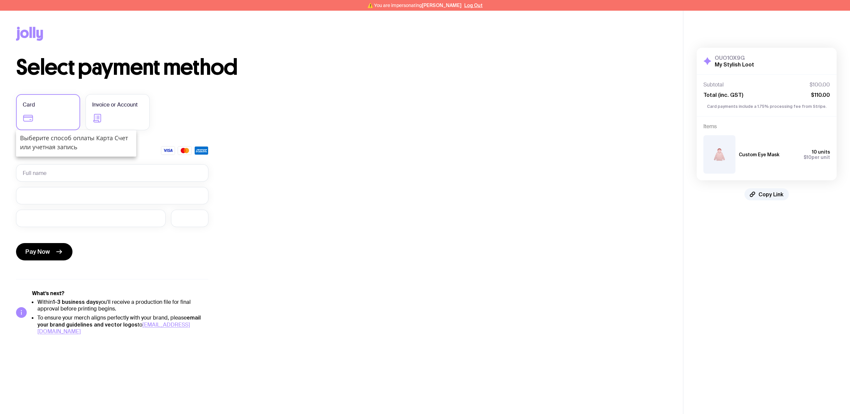 The image size is (850, 414). Describe the element at coordinates (115, 105) in the screenshot. I see `span: Invoice or Account` at that location.